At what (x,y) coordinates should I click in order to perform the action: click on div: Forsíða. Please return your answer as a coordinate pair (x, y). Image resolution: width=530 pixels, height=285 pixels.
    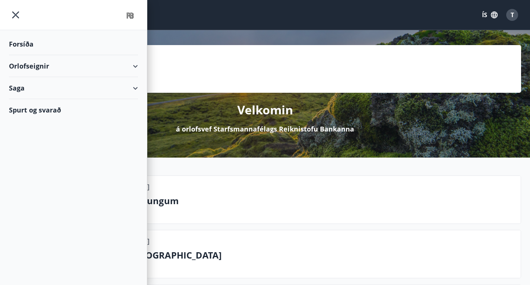
    Looking at the image, I should click on (73, 44).